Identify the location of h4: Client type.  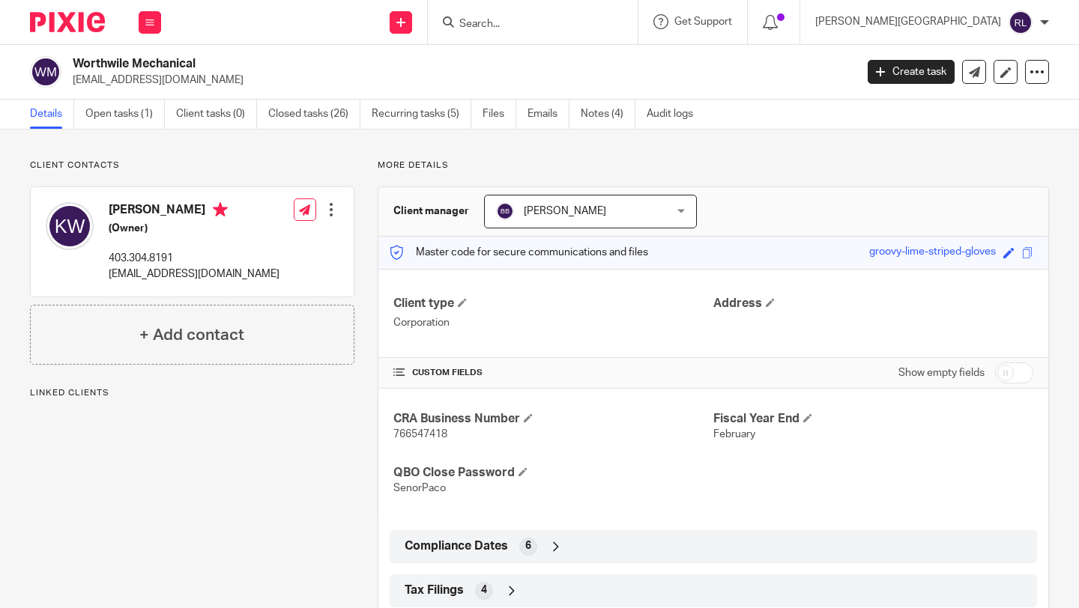
(553, 303).